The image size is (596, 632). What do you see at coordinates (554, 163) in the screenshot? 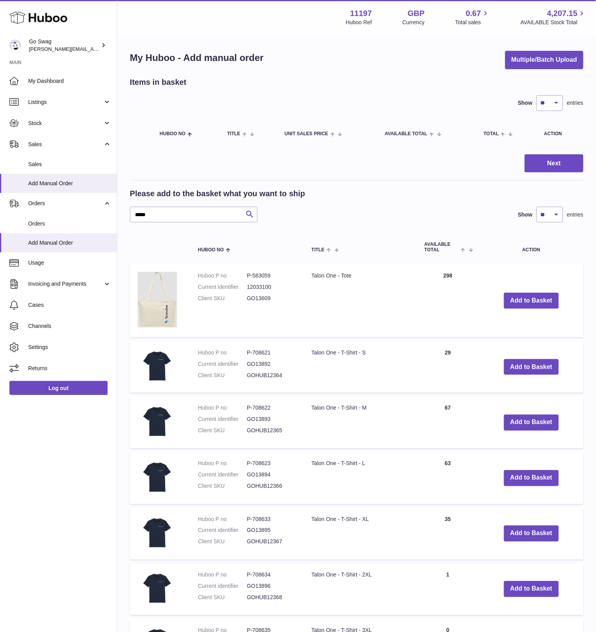
I see `button: Next` at bounding box center [554, 163].